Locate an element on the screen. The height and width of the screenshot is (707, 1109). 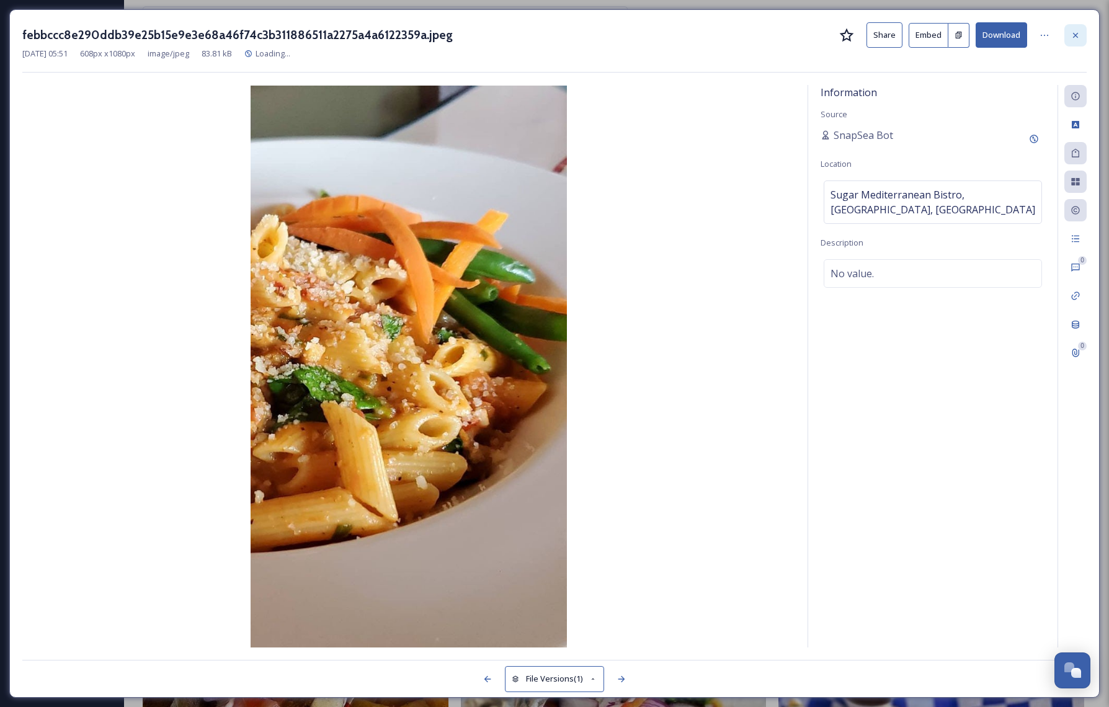
span: Location is located at coordinates (836, 164).